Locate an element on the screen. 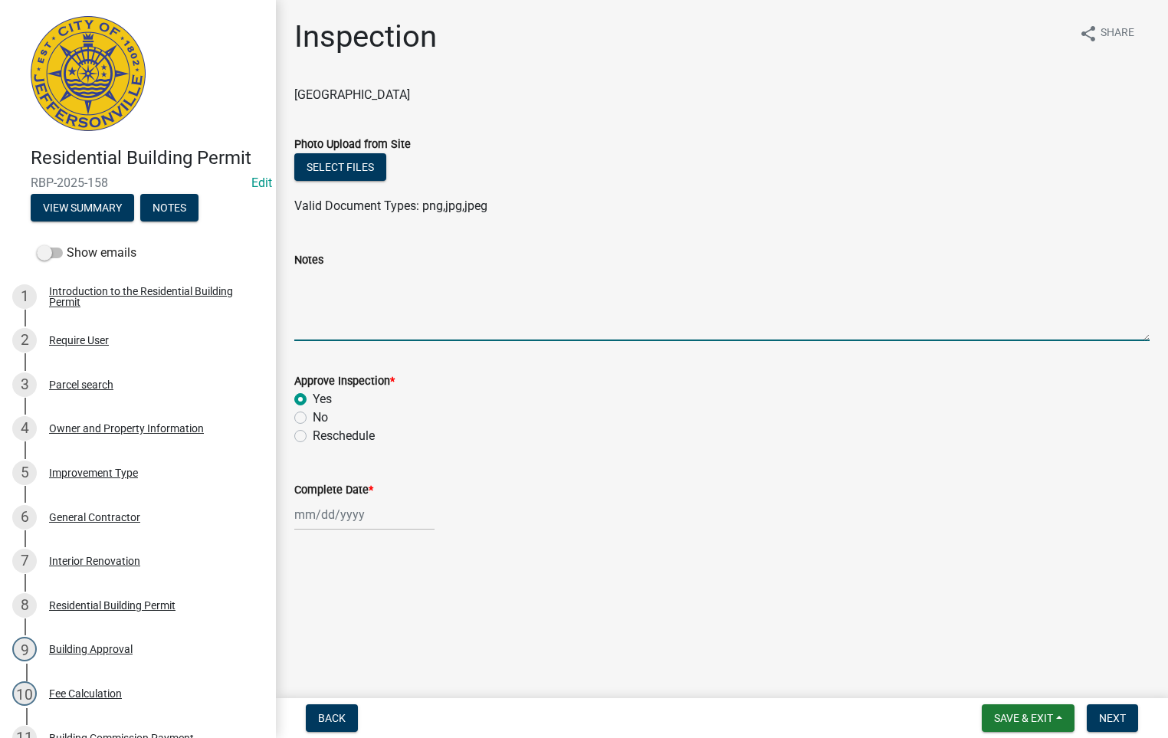 This screenshot has height=738, width=1168. div: 4 is located at coordinates (25, 428).